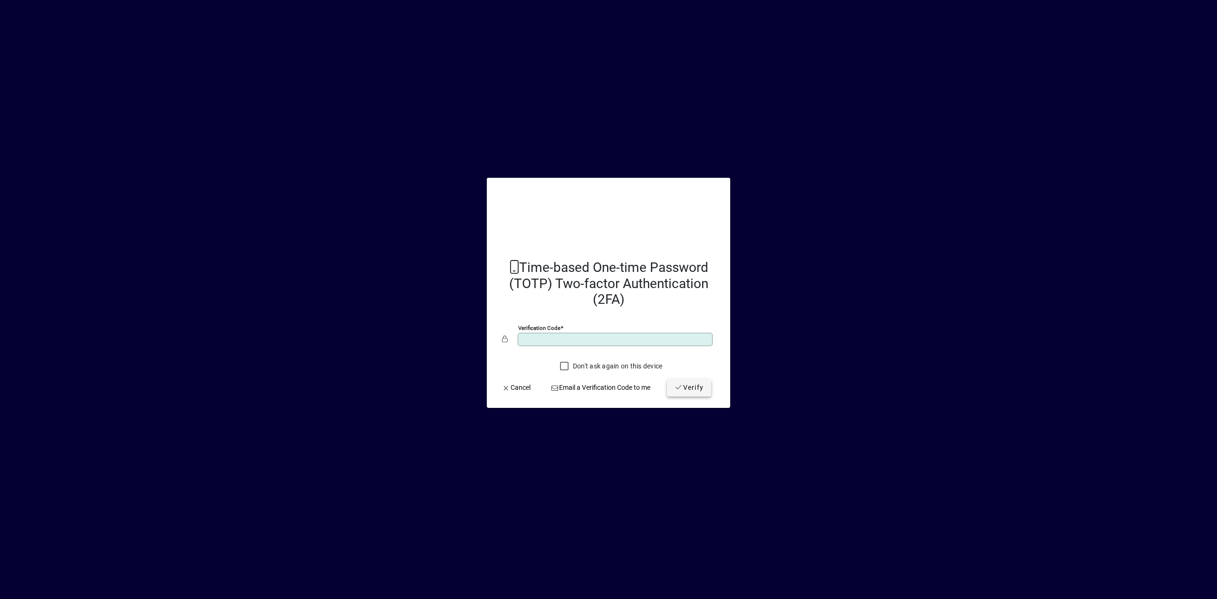 This screenshot has height=599, width=1217. I want to click on button: Email a Verification Code to me, so click(601, 388).